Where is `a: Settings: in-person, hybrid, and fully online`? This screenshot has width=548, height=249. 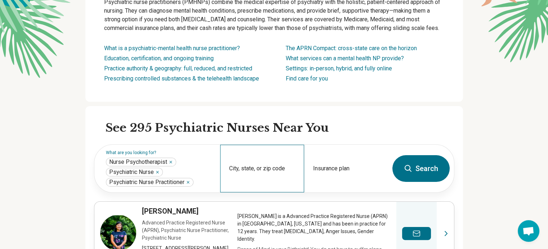
a: Settings: in-person, hybrid, and fully online is located at coordinates (339, 68).